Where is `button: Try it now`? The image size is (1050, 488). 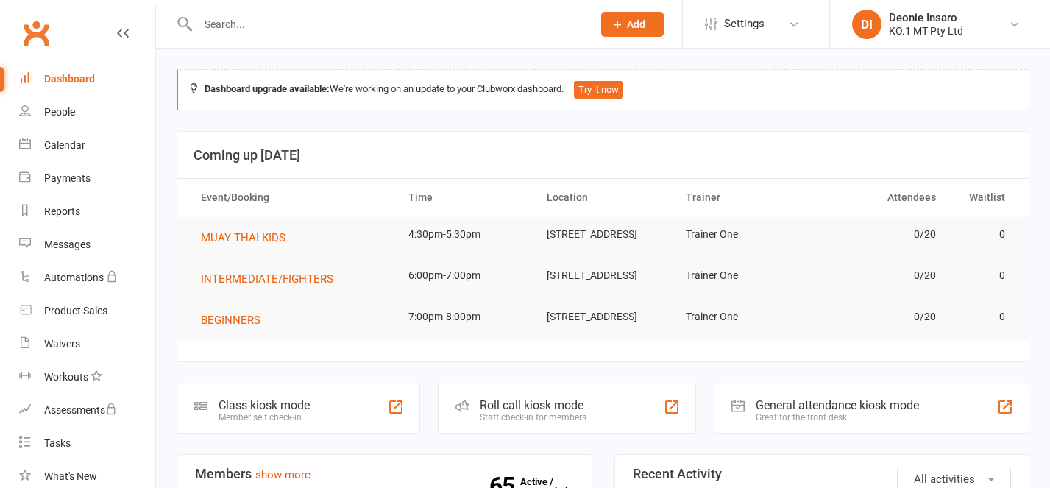 button: Try it now is located at coordinates (598, 90).